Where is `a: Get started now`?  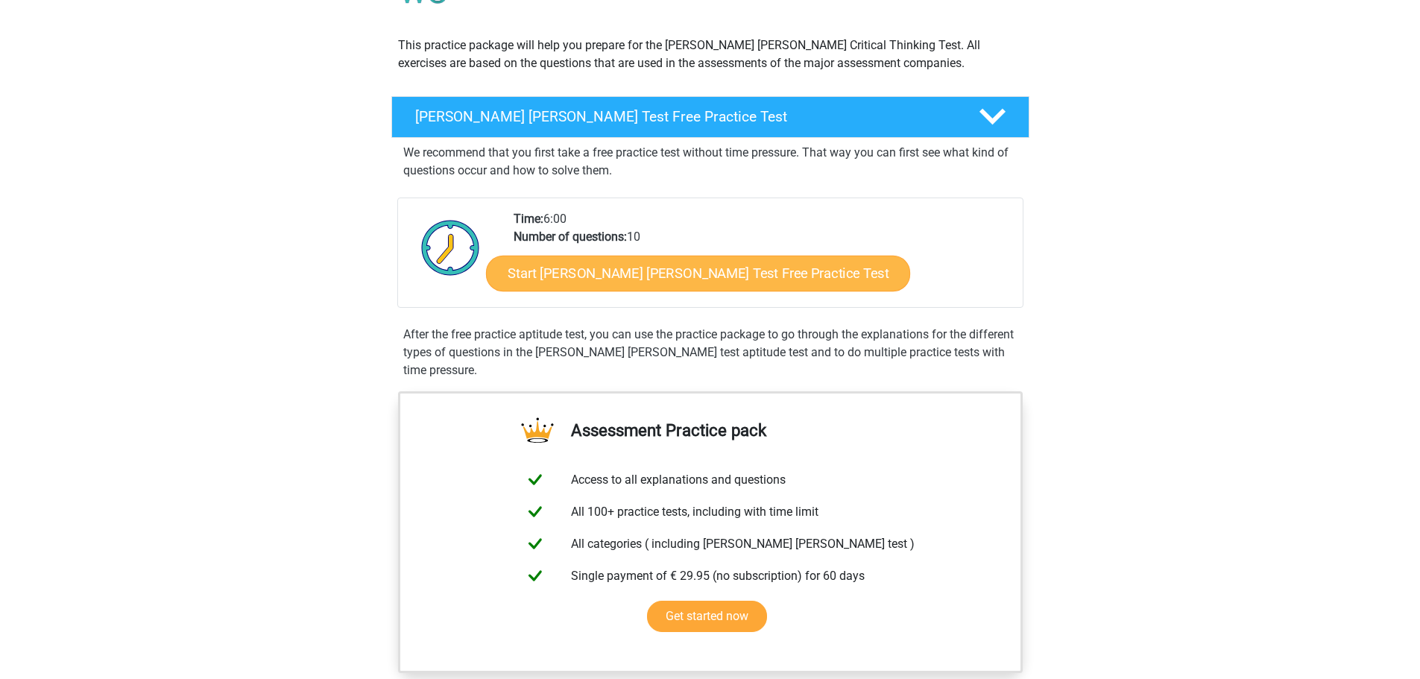
a: Get started now is located at coordinates (707, 617).